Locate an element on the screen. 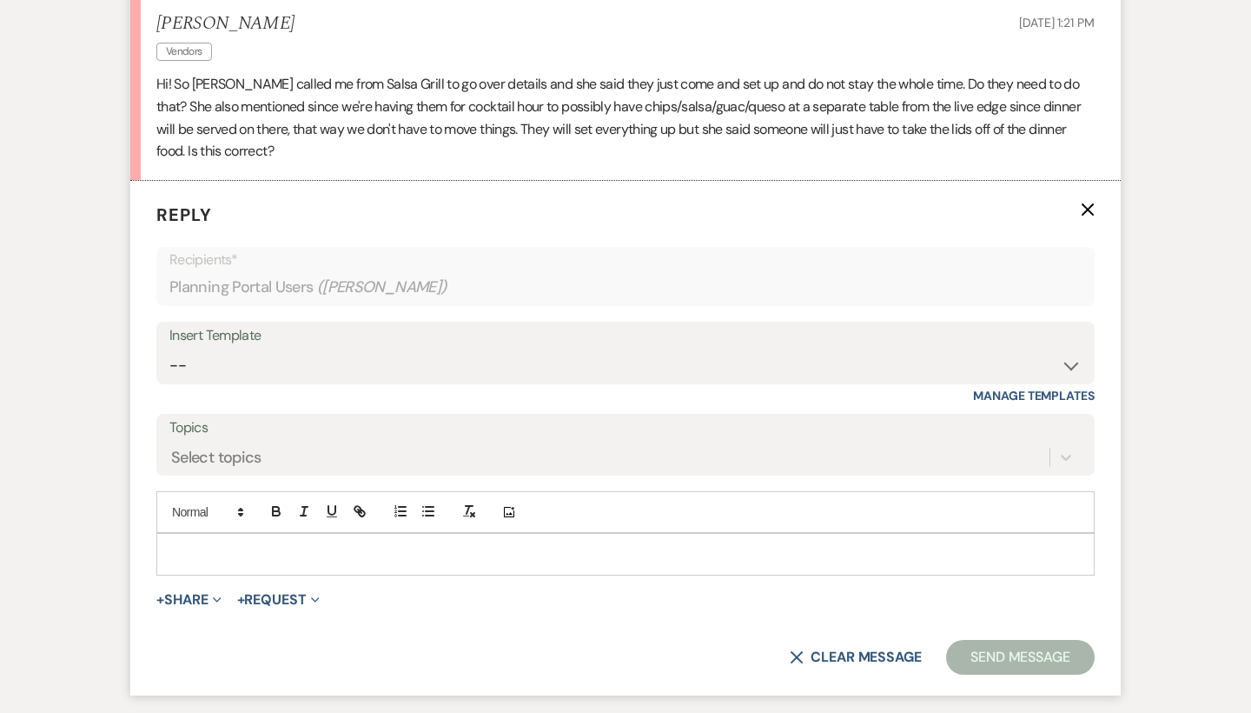 Image resolution: width=1251 pixels, height=713 pixels. span: Vendors is located at coordinates (184, 51).